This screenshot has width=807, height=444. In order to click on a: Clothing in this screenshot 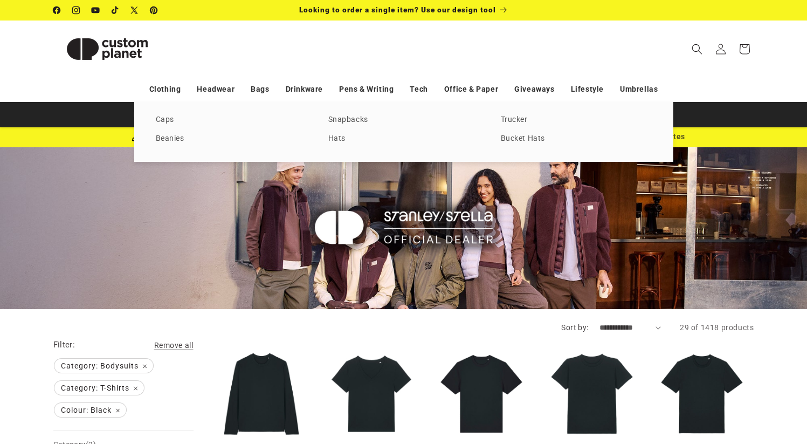, I will do `click(165, 89)`.